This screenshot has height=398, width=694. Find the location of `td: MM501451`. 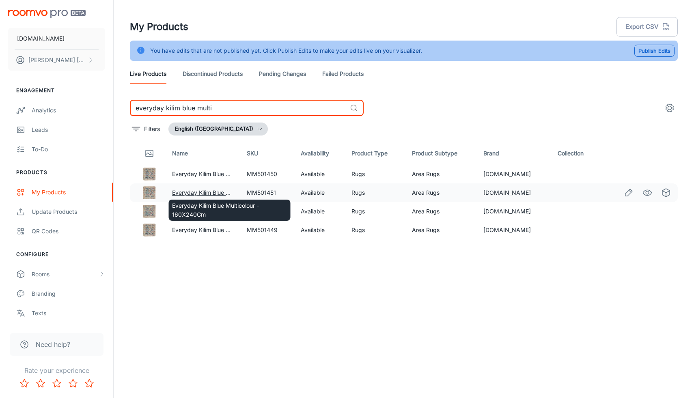

td: MM501451 is located at coordinates (267, 193).